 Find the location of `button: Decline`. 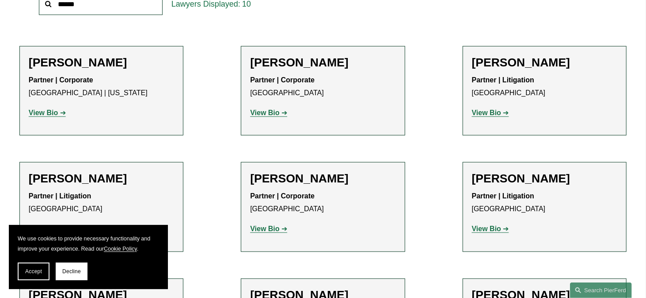

button: Decline is located at coordinates (72, 271).